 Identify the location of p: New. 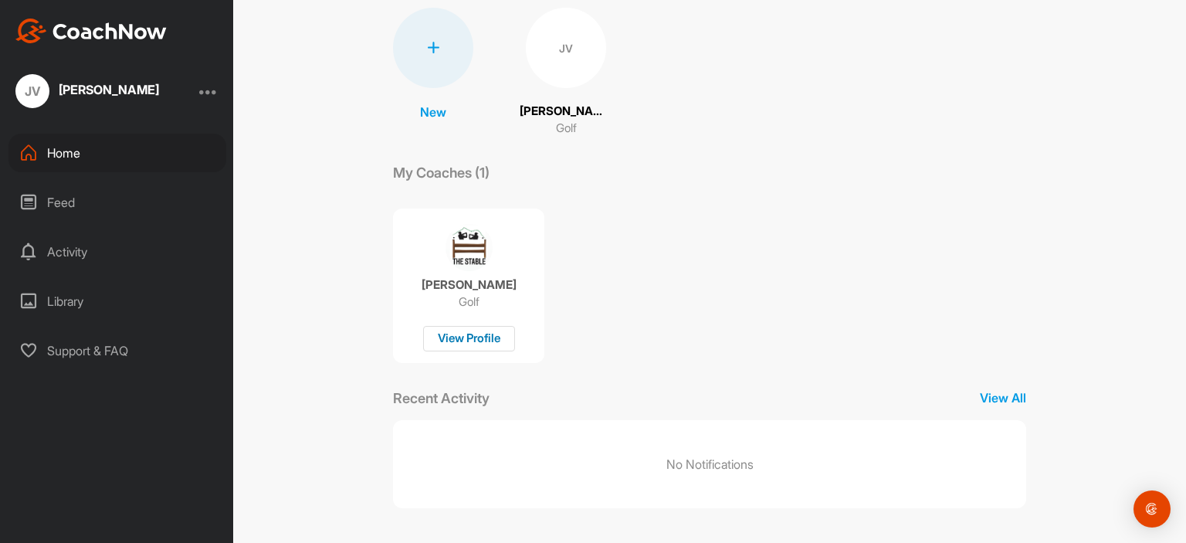
(433, 112).